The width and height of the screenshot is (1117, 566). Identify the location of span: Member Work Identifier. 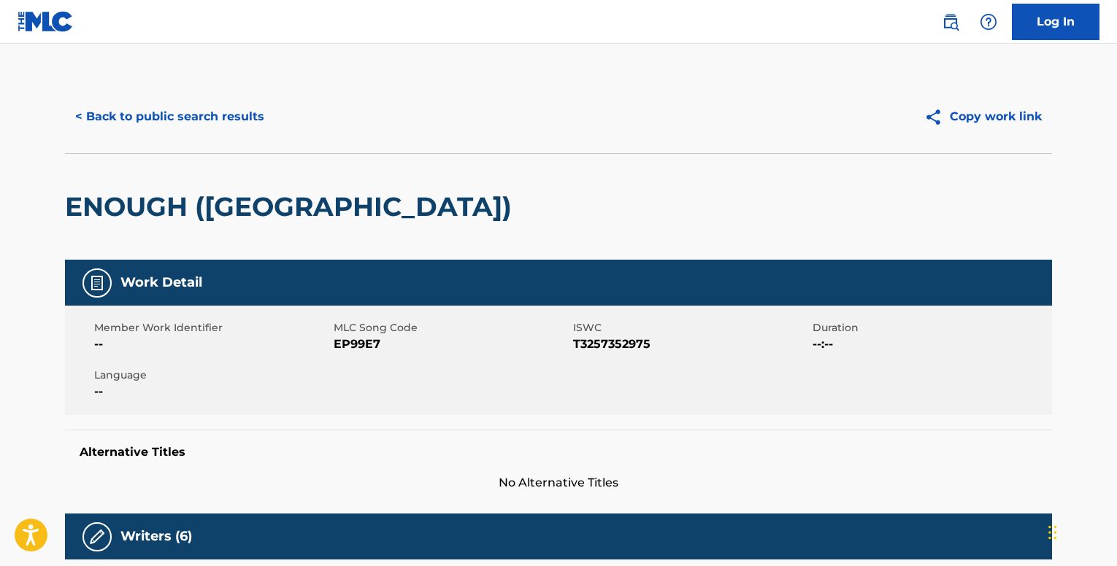
(212, 328).